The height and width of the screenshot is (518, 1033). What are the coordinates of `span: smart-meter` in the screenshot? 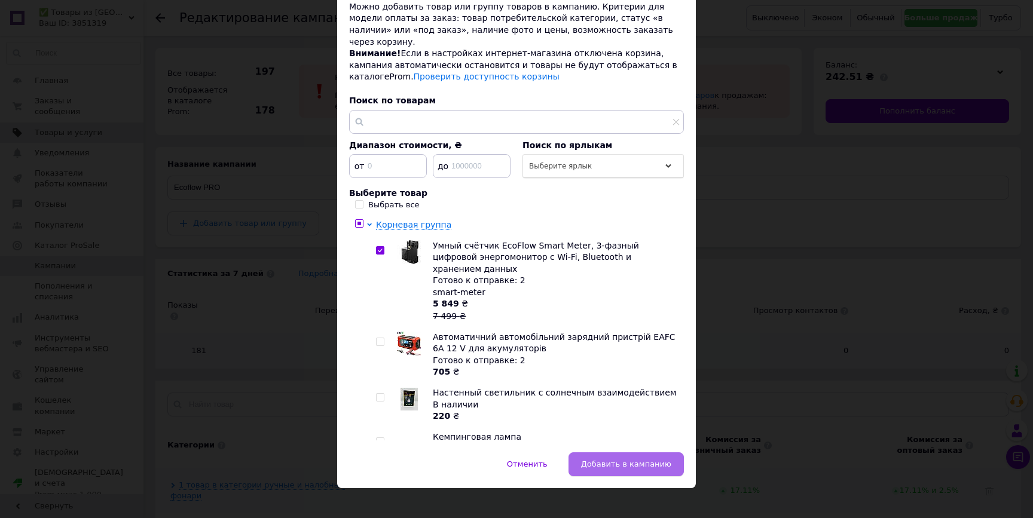 It's located at (459, 292).